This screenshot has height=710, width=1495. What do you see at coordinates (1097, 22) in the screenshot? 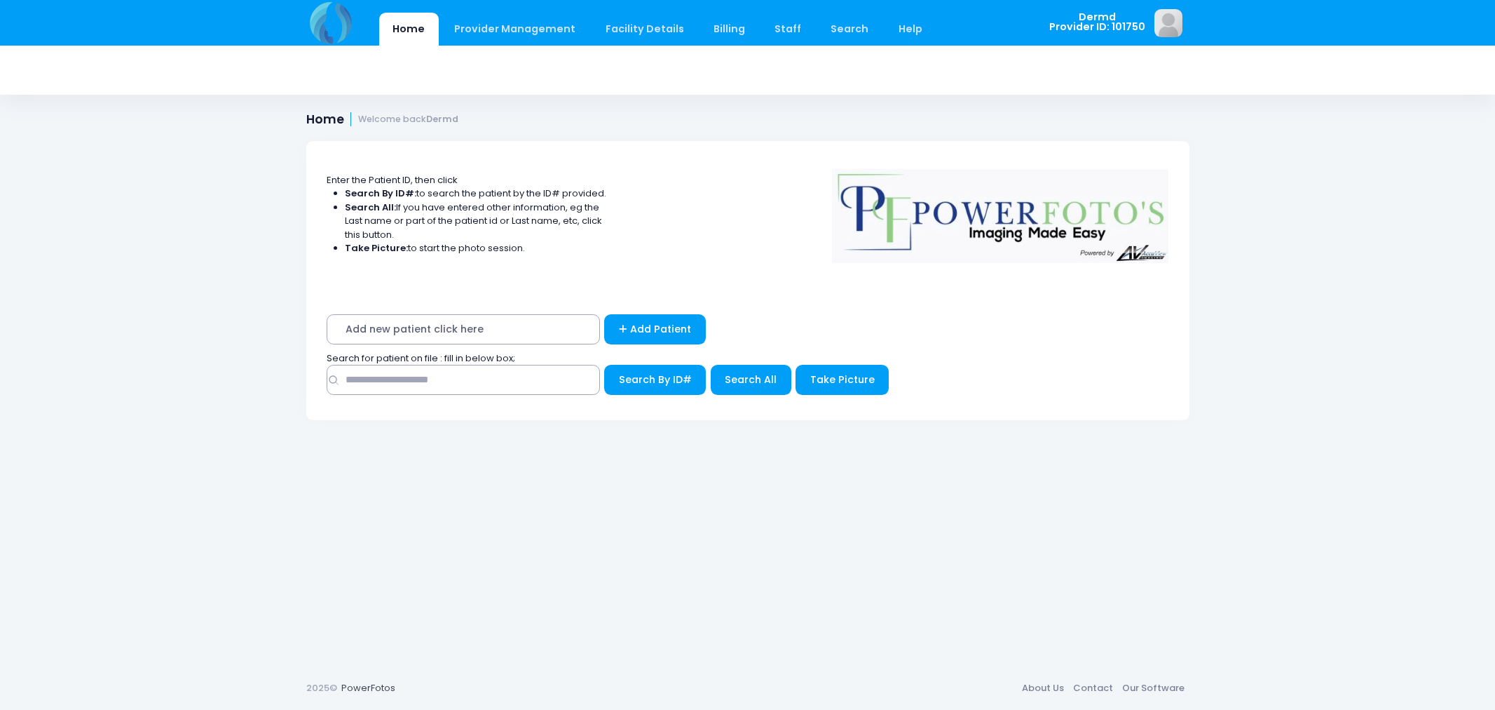
I see `span: Dermd Provider ID: 101750` at bounding box center [1097, 22].